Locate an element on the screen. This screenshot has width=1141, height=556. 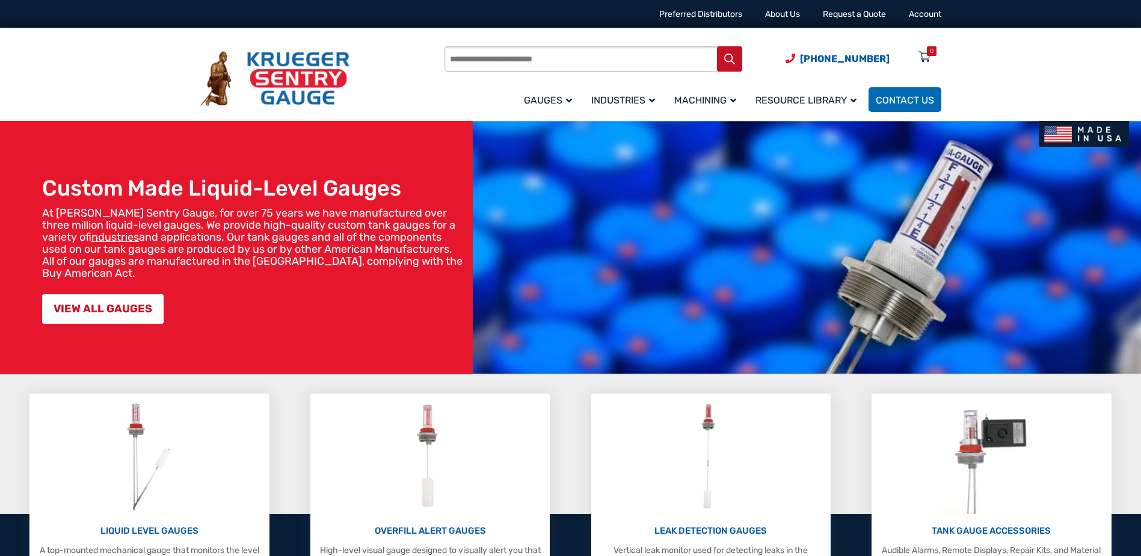
a: Resource Library is located at coordinates (809, 99).